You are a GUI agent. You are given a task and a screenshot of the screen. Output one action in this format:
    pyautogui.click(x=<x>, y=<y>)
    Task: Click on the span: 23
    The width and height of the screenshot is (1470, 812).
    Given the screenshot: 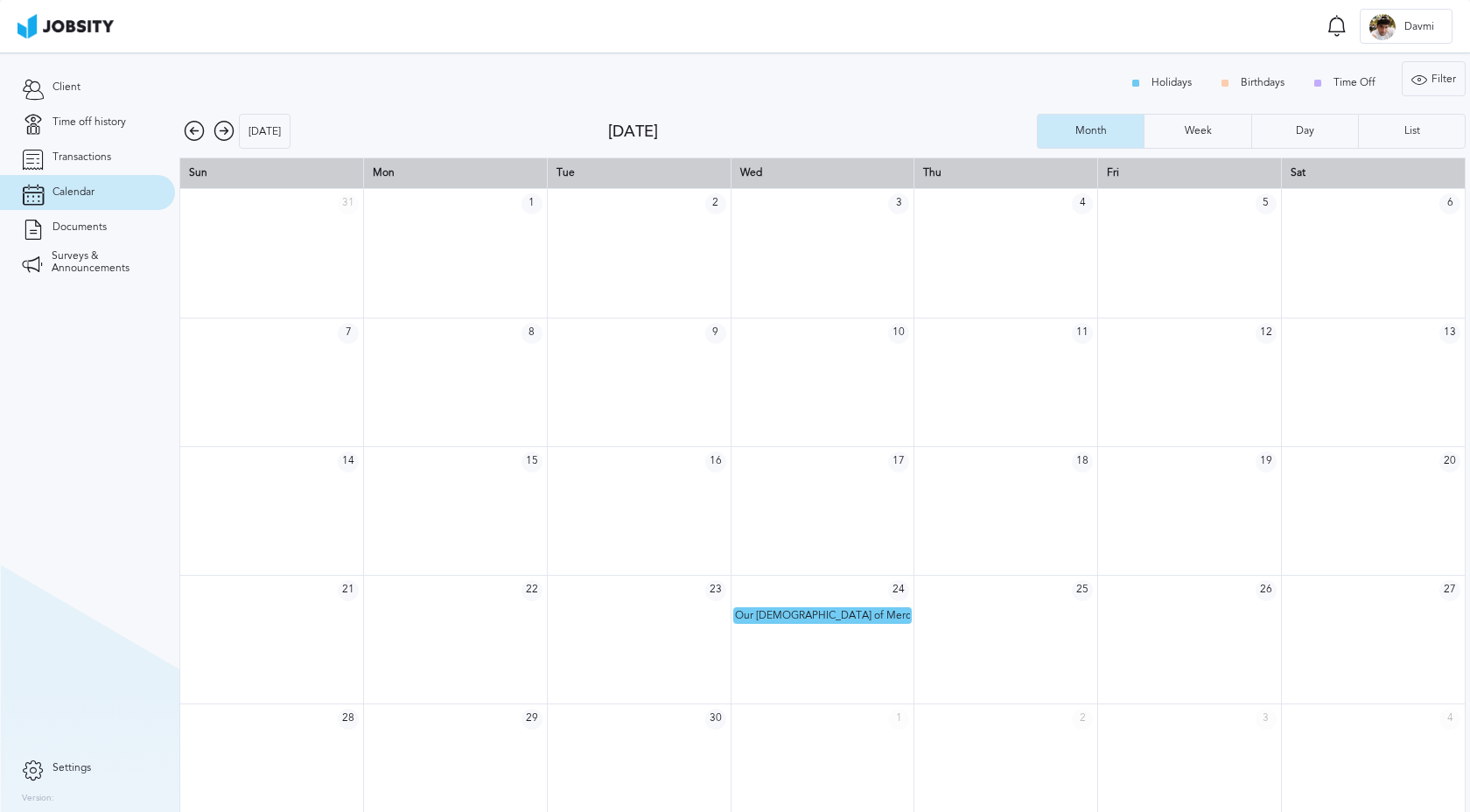 What is the action you would take?
    pyautogui.click(x=716, y=590)
    